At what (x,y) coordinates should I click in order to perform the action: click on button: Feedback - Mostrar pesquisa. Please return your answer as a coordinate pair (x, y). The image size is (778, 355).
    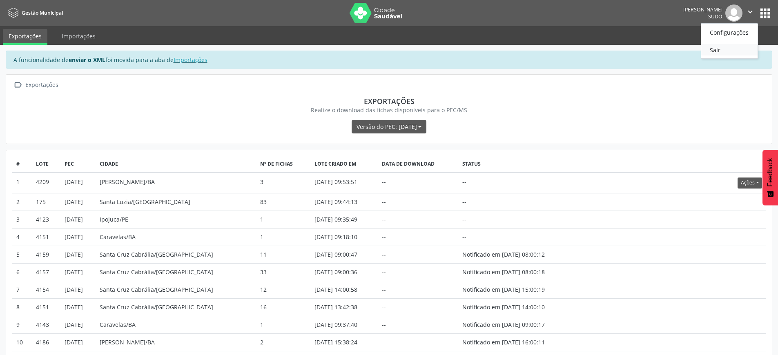
    Looking at the image, I should click on (771, 178).